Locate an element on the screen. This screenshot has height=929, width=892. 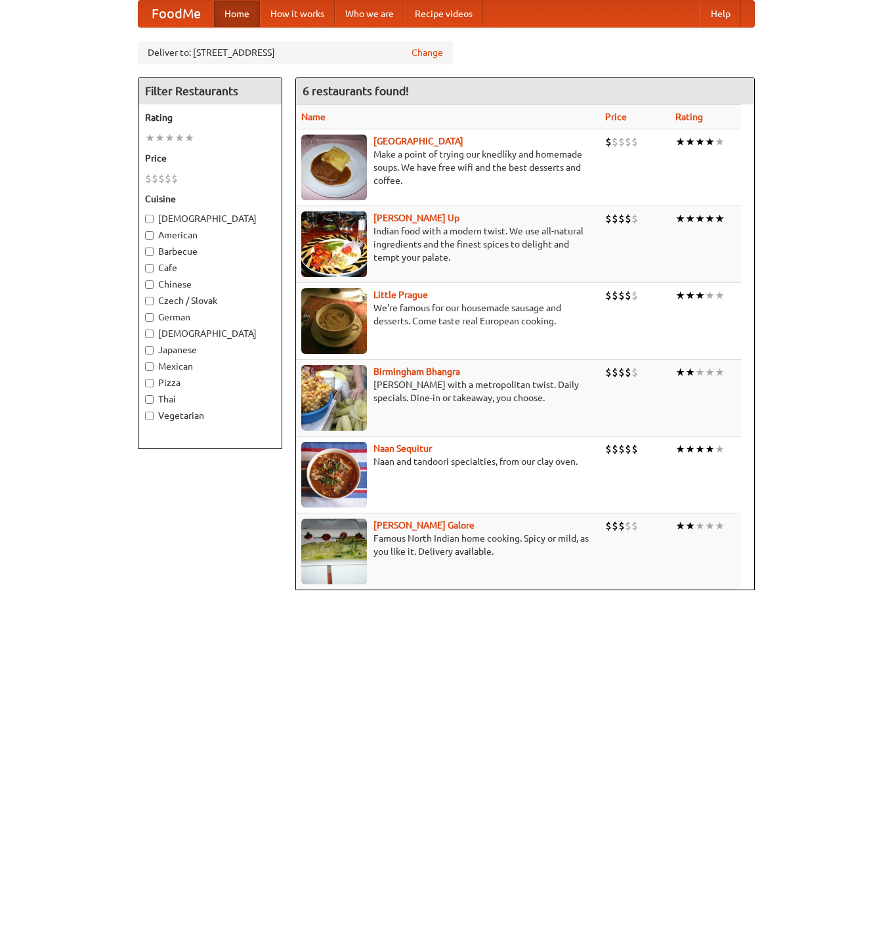
input: Pizza is located at coordinates (149, 383).